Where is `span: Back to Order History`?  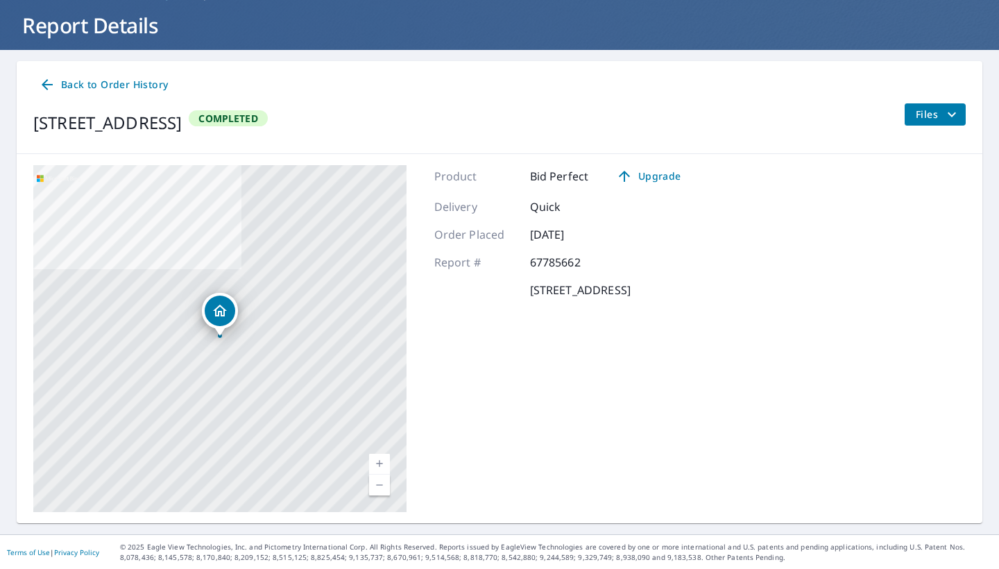 span: Back to Order History is located at coordinates (103, 85).